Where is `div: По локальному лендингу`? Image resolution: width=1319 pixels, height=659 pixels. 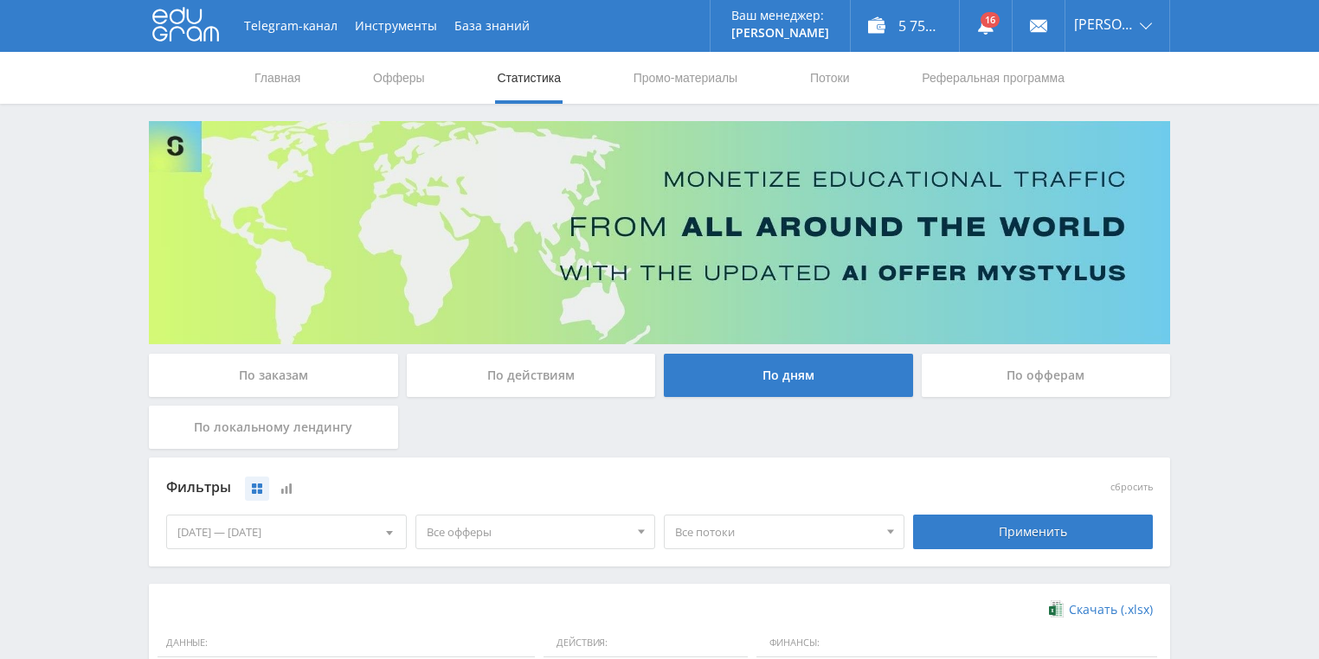
div: По локальному лендингу is located at coordinates (273, 427).